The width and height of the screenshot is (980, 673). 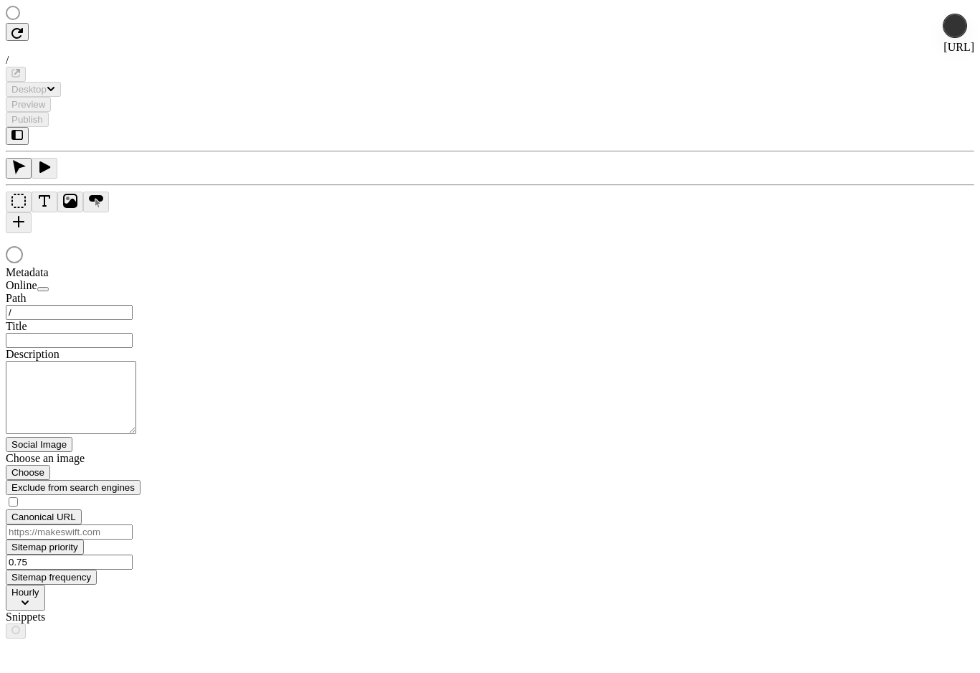 What do you see at coordinates (39, 444) in the screenshot?
I see `span: Social Image` at bounding box center [39, 444].